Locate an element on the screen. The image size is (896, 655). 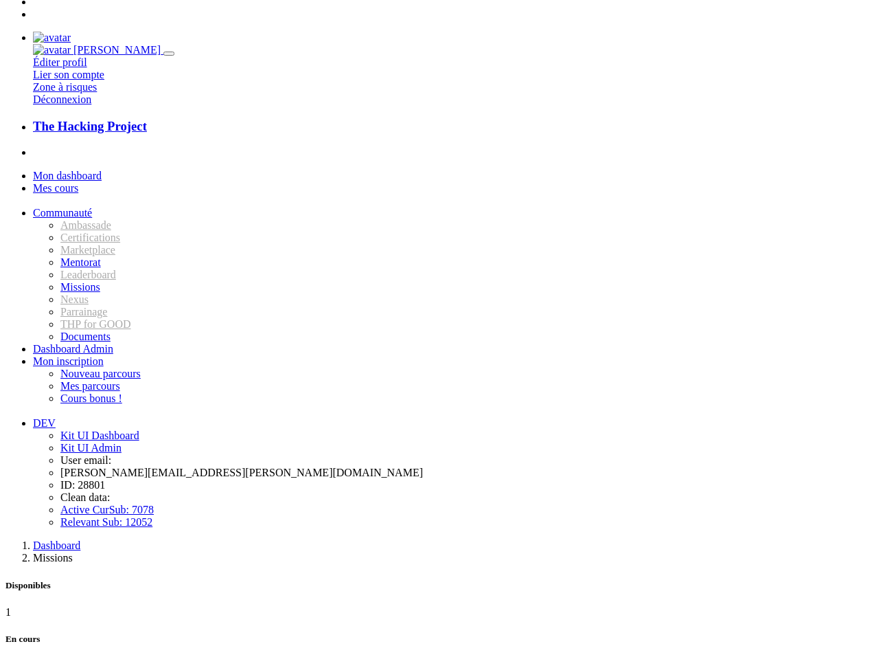
a: avatar is located at coordinates (52, 37).